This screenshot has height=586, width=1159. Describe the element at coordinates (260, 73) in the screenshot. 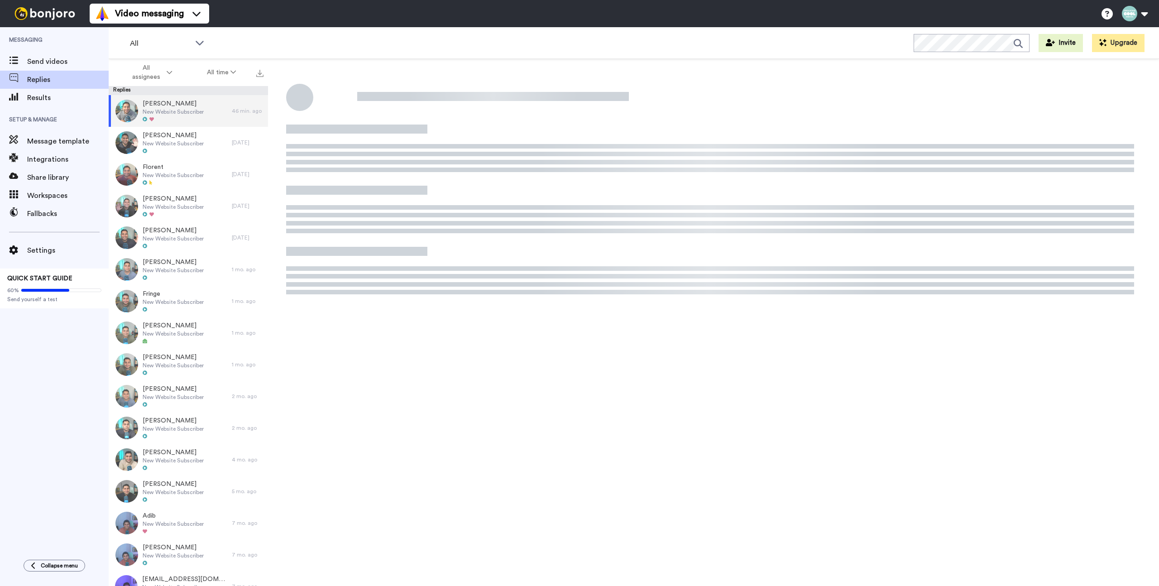

I see `img: export.svg` at that location.